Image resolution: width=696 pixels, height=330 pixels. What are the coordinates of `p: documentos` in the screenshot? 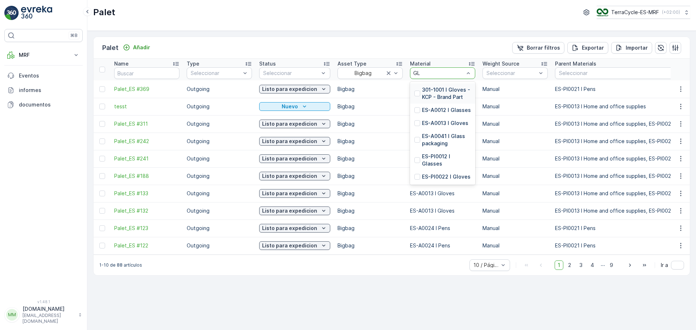 It's located at (49, 105).